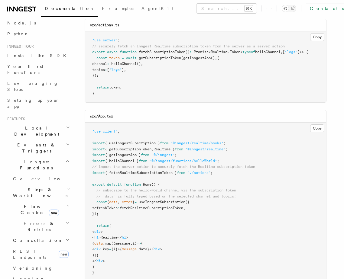 The width and height of the screenshot is (344, 279). I want to click on span: fetchRealtimeSubscriptionToken, so click(151, 208).